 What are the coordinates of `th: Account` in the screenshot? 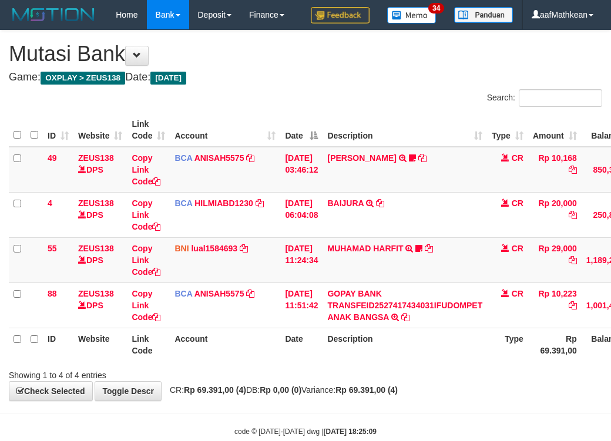 It's located at (225, 344).